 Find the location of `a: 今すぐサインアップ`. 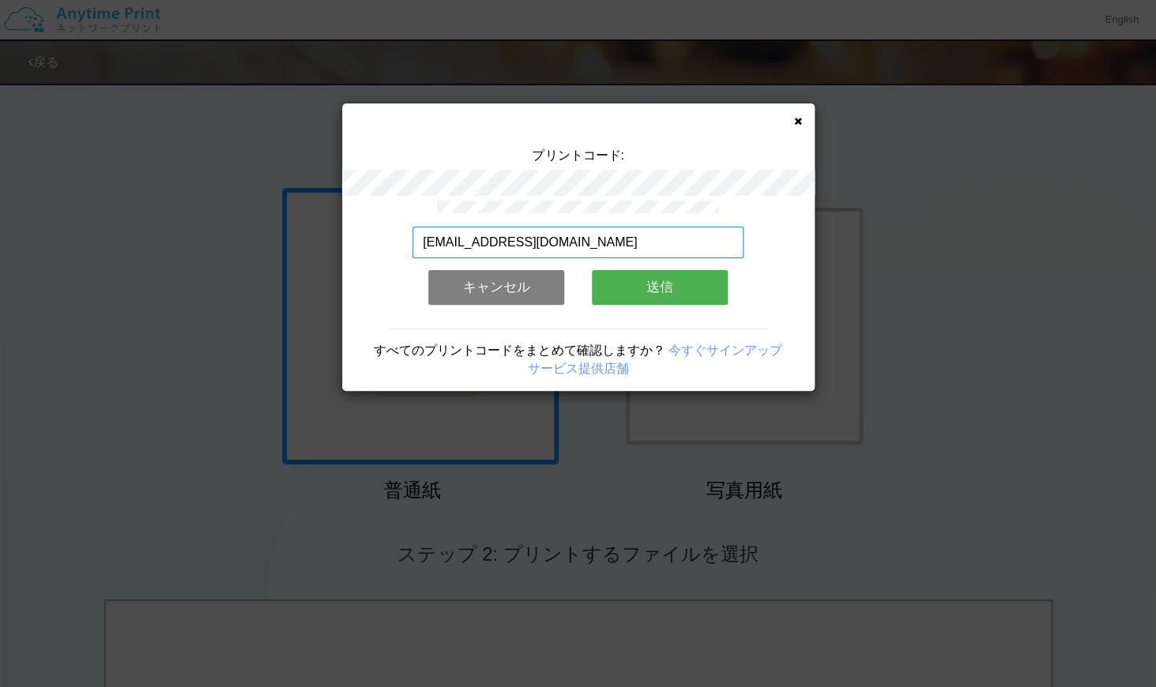

a: 今すぐサインアップ is located at coordinates (725, 350).